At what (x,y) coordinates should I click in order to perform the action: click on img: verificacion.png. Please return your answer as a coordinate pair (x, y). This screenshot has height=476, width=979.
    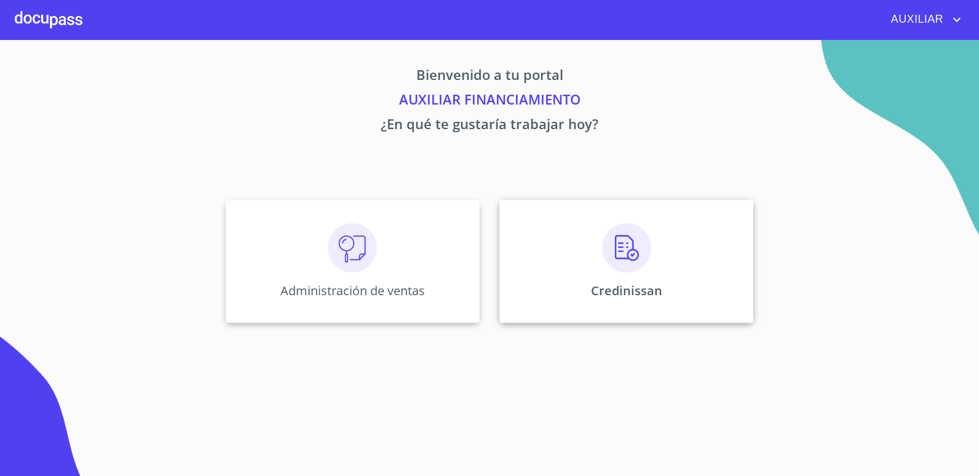
    Looking at the image, I should click on (627, 248).